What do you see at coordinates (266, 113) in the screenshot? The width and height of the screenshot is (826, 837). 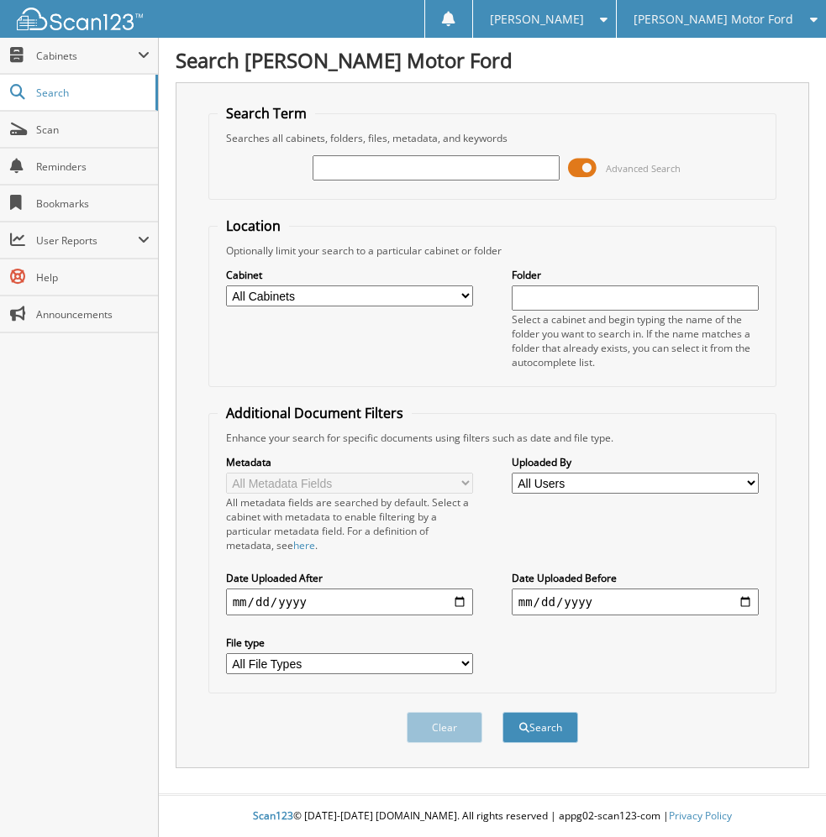 I see `legend: Search Term` at bounding box center [266, 113].